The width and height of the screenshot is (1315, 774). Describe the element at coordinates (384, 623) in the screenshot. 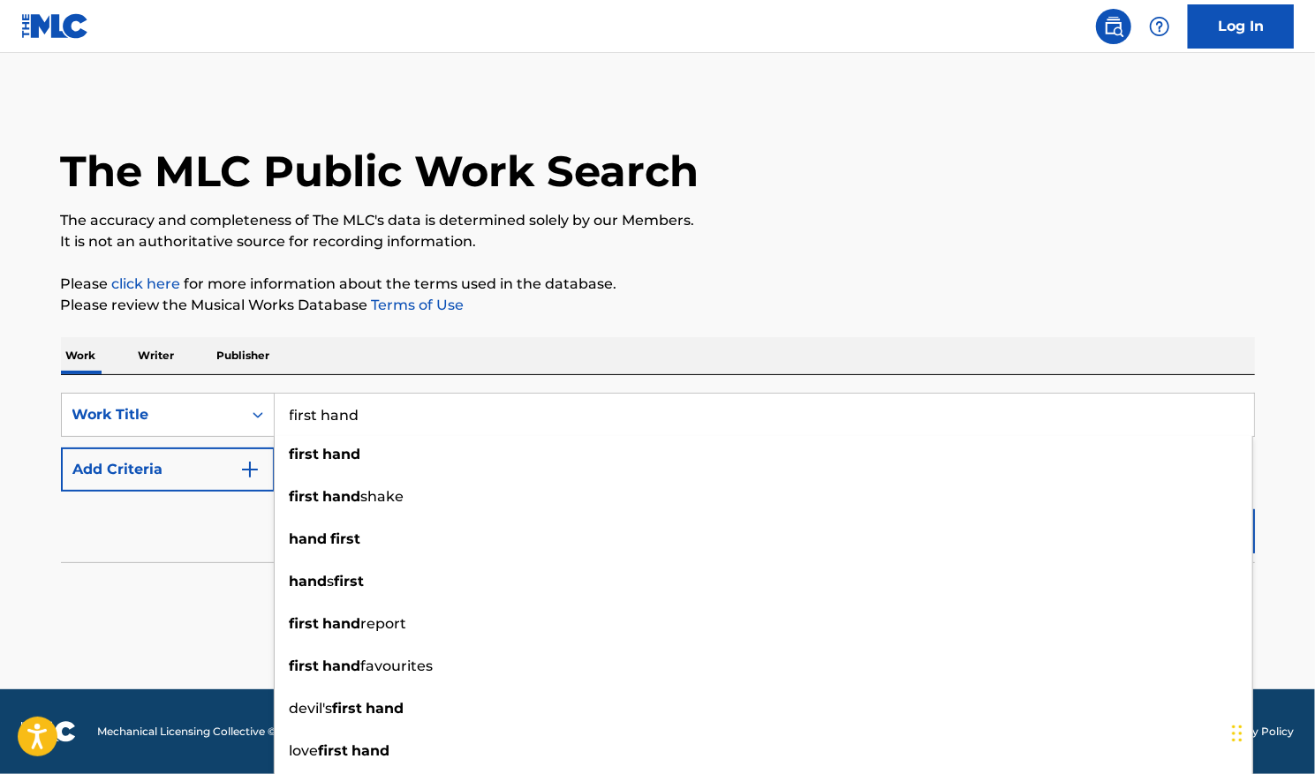

I see `span: report` at that location.